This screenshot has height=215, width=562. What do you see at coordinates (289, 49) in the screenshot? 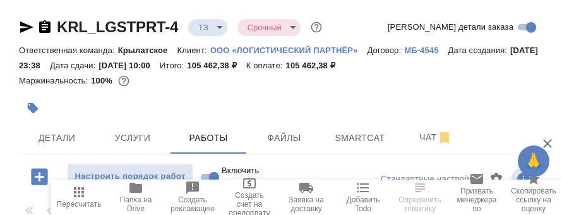
I see `a: ООО «ЛОГИСТИЧЕСКИЙ ПАРТНЁР»` at bounding box center [289, 49].